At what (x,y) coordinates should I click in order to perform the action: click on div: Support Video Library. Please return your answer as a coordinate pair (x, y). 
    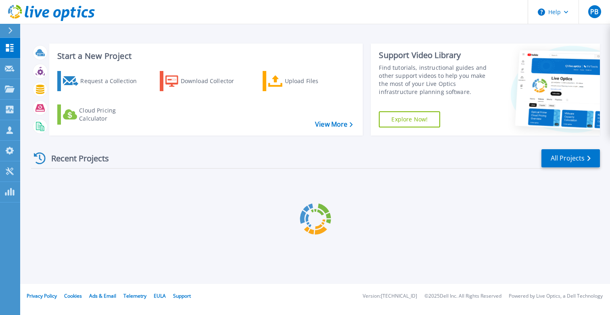
    Looking at the image, I should click on (436, 55).